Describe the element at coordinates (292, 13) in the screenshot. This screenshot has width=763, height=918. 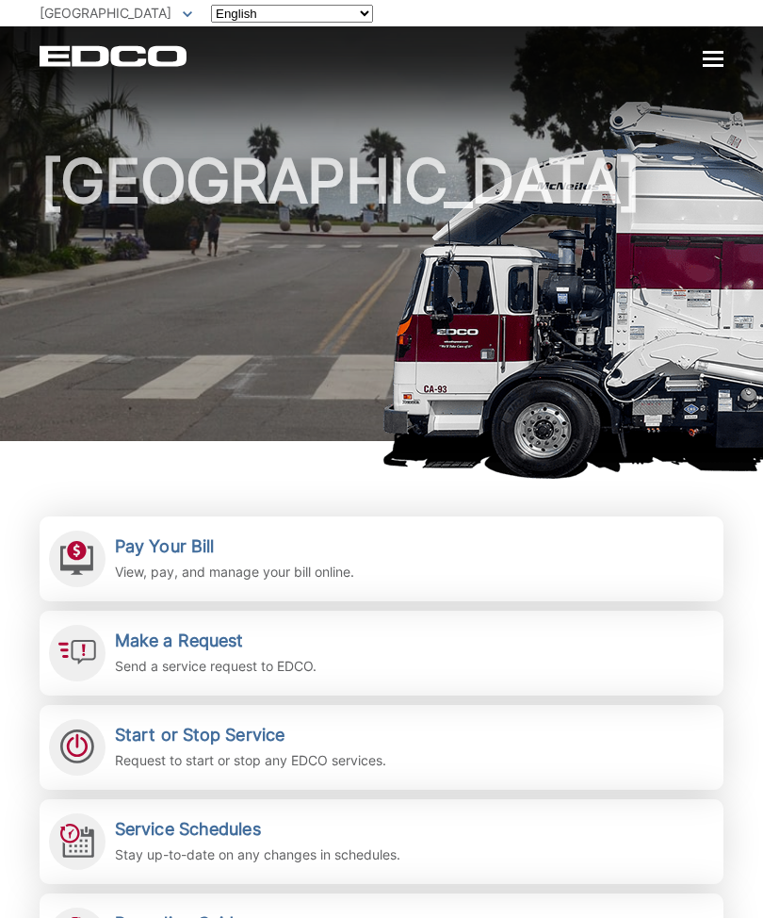
I see `select: Select a language` at that location.